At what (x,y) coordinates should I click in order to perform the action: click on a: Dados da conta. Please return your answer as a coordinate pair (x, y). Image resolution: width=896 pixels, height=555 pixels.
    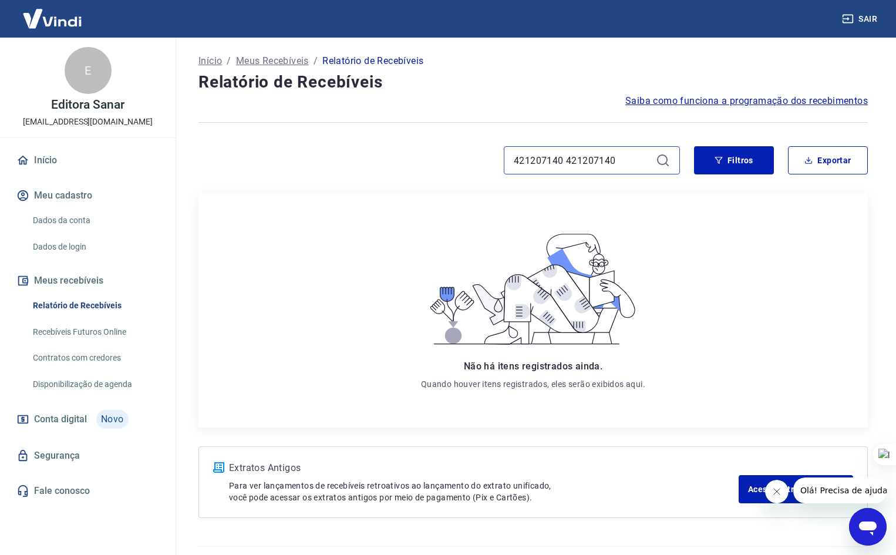
    Looking at the image, I should click on (95, 220).